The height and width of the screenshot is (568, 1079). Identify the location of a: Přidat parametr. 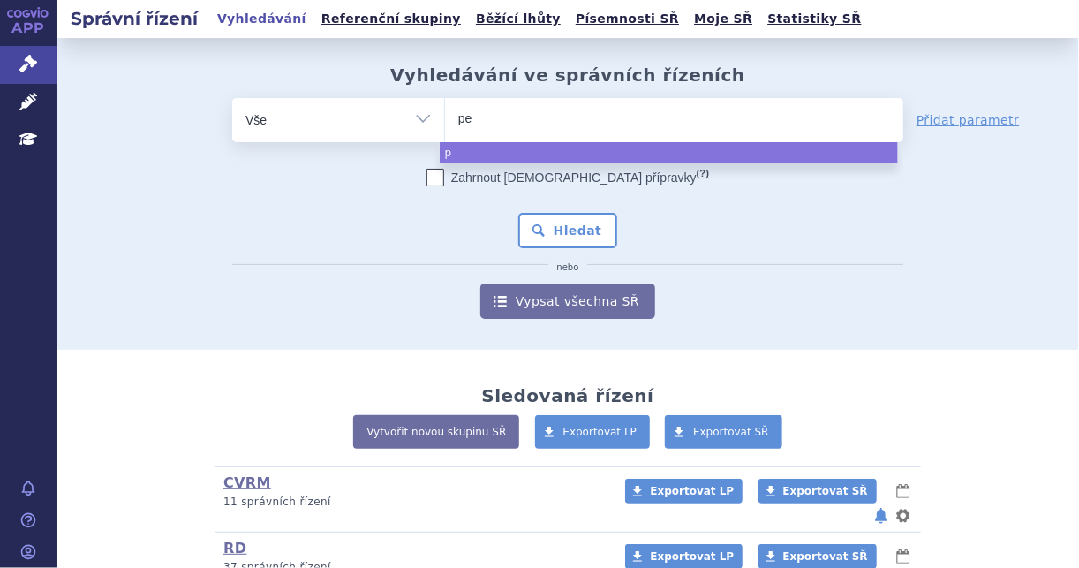
(968, 120).